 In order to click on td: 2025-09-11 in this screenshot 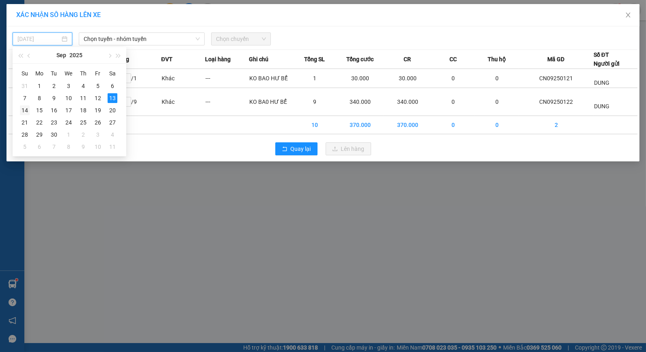, I will do `click(83, 98)`.